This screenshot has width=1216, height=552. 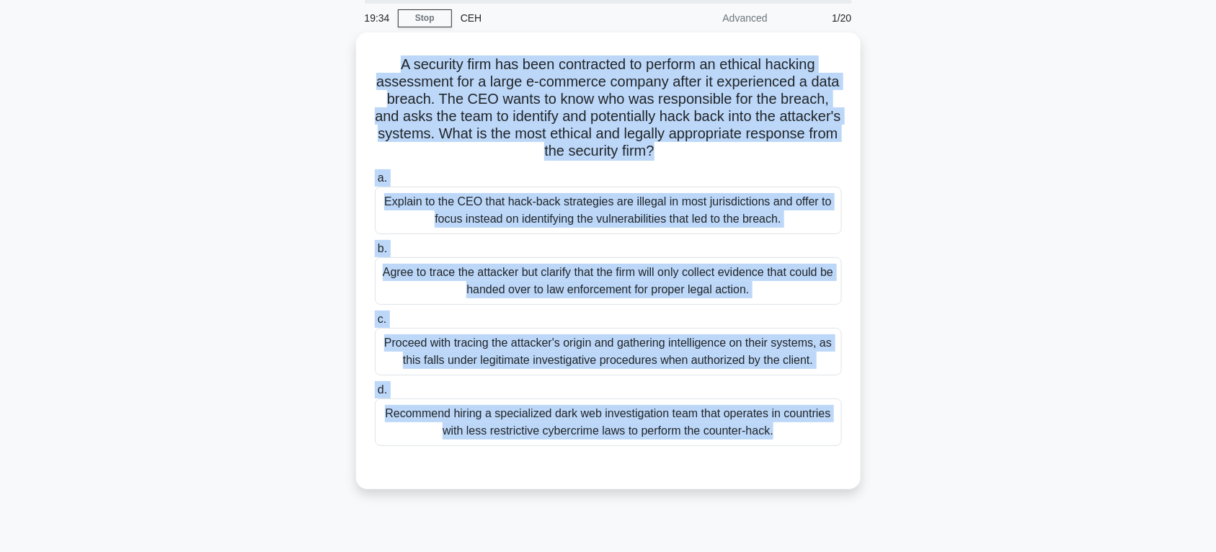 What do you see at coordinates (377, 18) in the screenshot?
I see `div: 19:34` at bounding box center [377, 18].